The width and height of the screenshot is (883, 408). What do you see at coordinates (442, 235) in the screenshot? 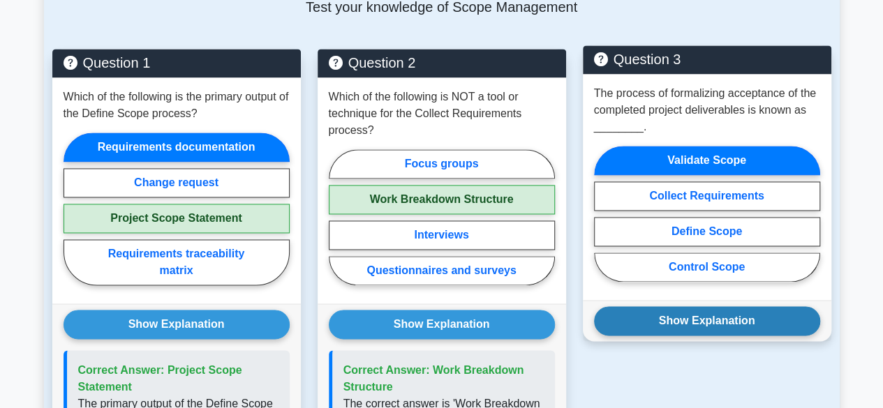
I see `label: Interviews` at bounding box center [442, 235].